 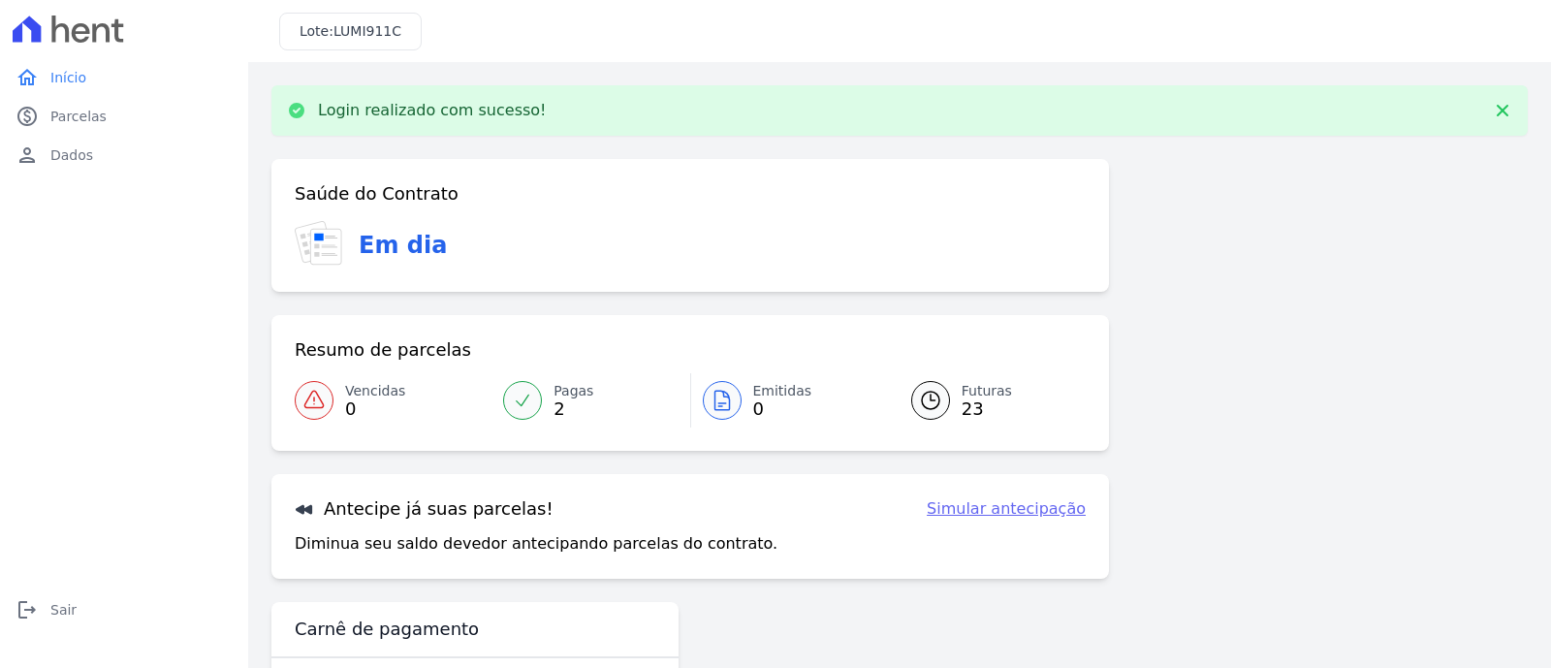 I want to click on a: Pagas 2, so click(x=590, y=400).